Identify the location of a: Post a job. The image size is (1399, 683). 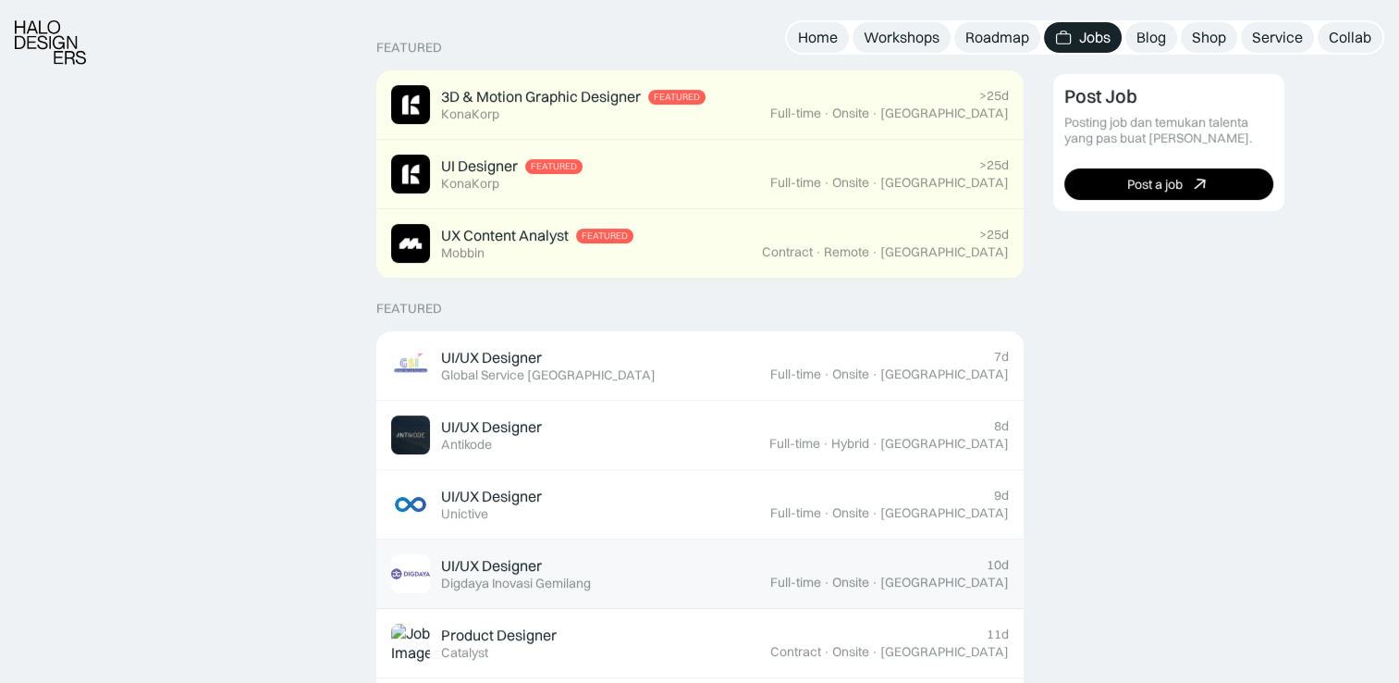
(1169, 184).